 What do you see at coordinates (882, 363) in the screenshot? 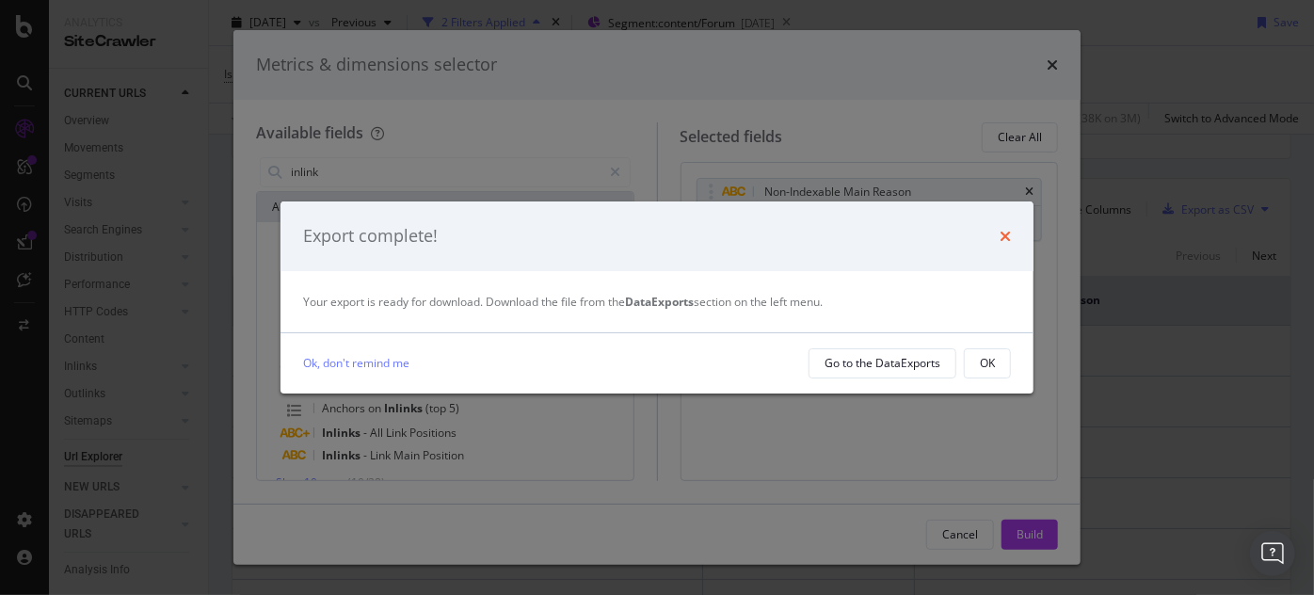
I see `button: Go to the DataExports` at bounding box center [882, 363].